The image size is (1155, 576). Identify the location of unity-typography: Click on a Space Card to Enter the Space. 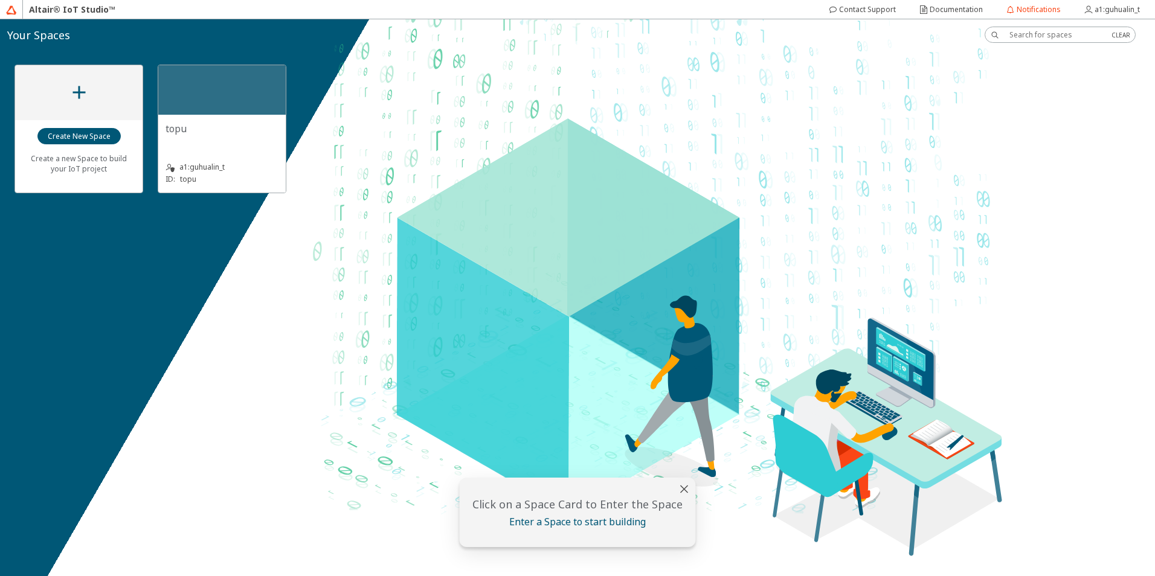
(578, 505).